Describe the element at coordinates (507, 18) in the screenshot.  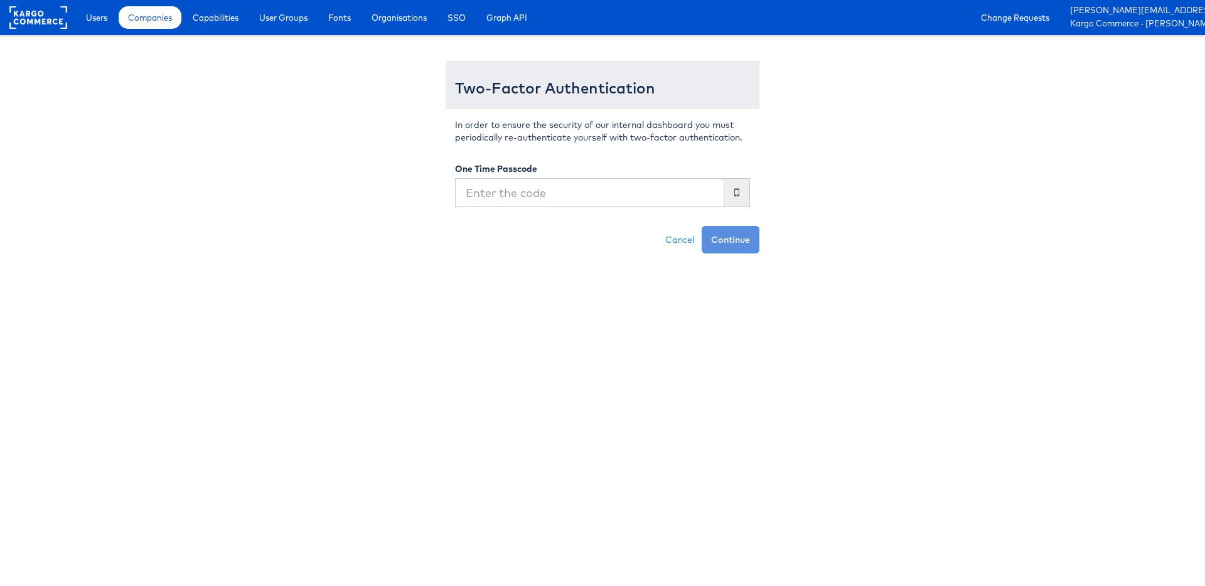
I see `span: Graph API` at that location.